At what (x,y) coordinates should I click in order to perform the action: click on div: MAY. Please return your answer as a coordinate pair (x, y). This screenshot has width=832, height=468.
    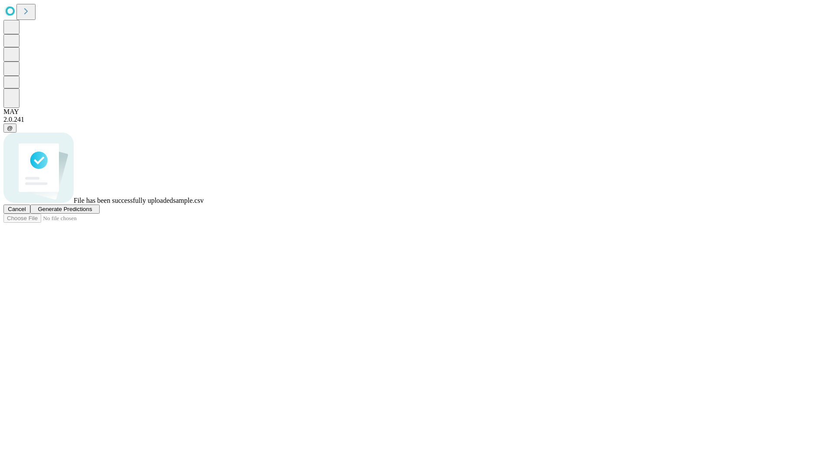
    Looking at the image, I should click on (416, 112).